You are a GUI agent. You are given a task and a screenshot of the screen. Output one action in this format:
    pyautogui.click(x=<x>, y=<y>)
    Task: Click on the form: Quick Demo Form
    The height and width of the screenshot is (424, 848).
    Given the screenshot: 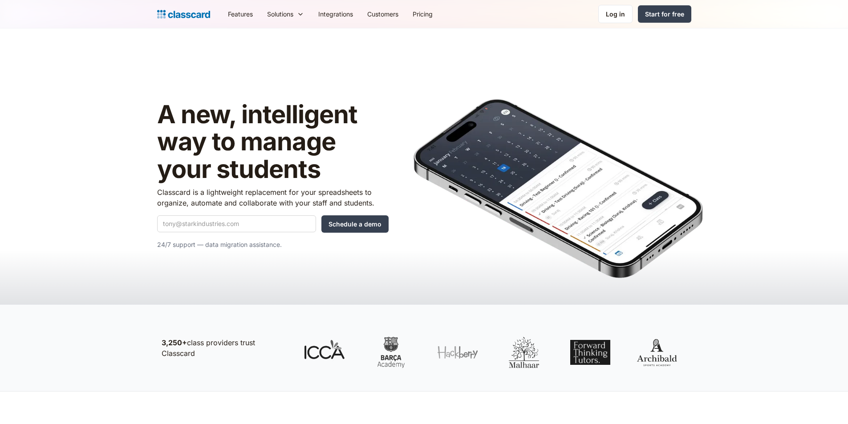 What is the action you would take?
    pyautogui.click(x=273, y=224)
    